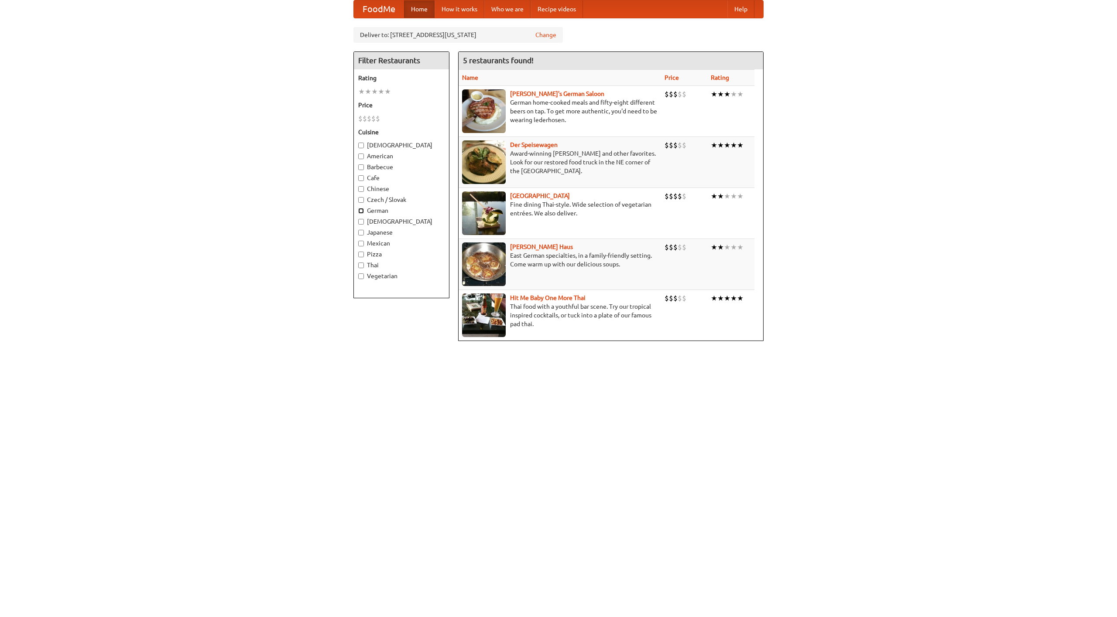 This screenshot has height=617, width=1117. Describe the element at coordinates (560, 260) in the screenshot. I see `p: East German specialties, in a family-friendly setting. Come warm up with our delicious soups.` at that location.